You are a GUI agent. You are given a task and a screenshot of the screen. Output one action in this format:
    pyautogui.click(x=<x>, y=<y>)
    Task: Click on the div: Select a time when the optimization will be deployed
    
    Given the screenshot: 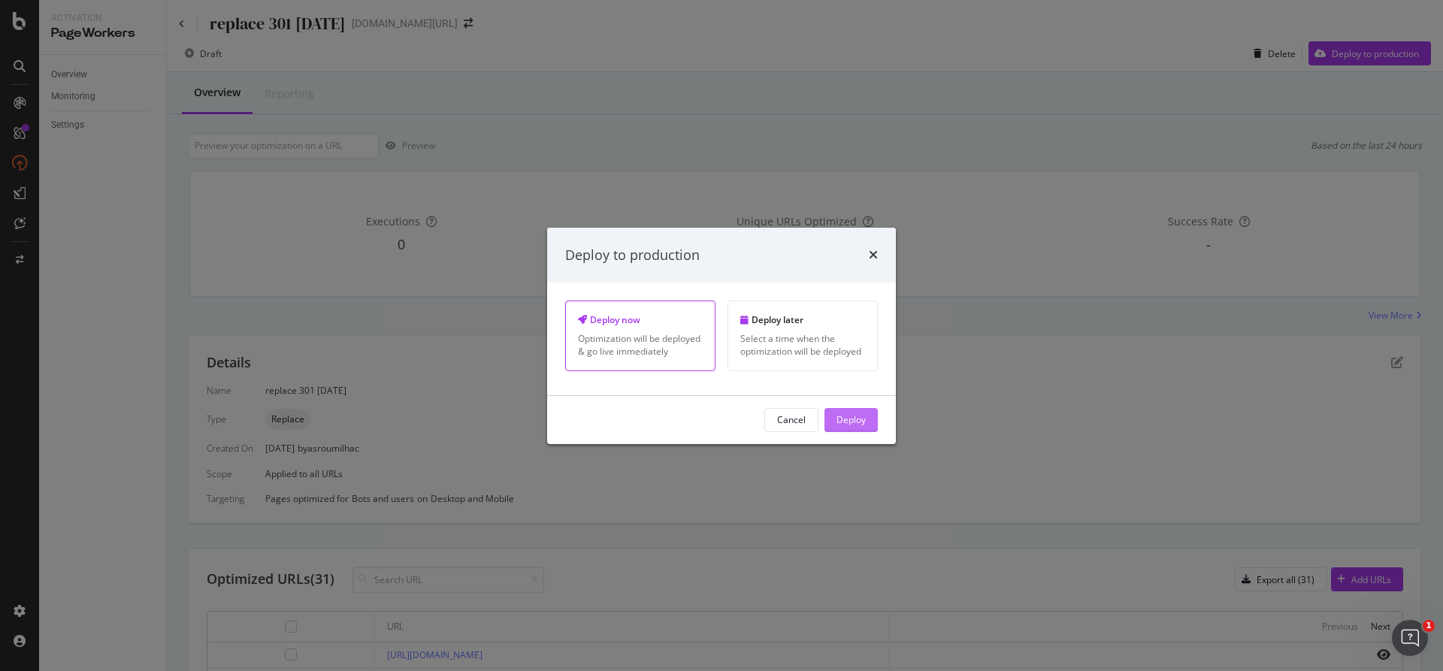 What is the action you would take?
    pyautogui.click(x=803, y=345)
    